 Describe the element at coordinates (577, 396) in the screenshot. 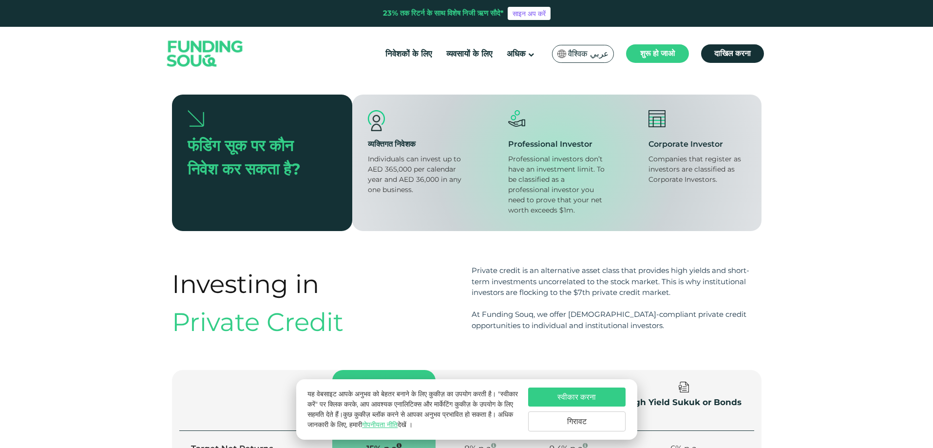

I see `button: स्वीकार करना` at that location.